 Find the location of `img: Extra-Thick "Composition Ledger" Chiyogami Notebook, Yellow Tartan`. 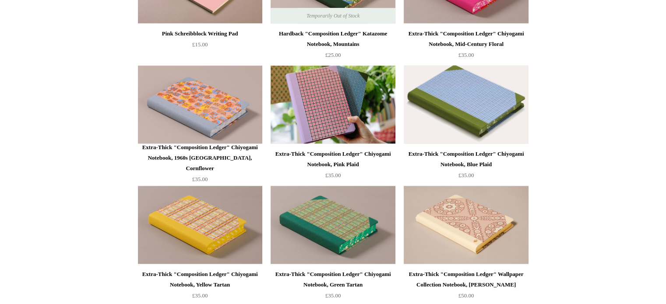

img: Extra-Thick "Composition Ledger" Chiyogami Notebook, Yellow Tartan is located at coordinates (200, 225).